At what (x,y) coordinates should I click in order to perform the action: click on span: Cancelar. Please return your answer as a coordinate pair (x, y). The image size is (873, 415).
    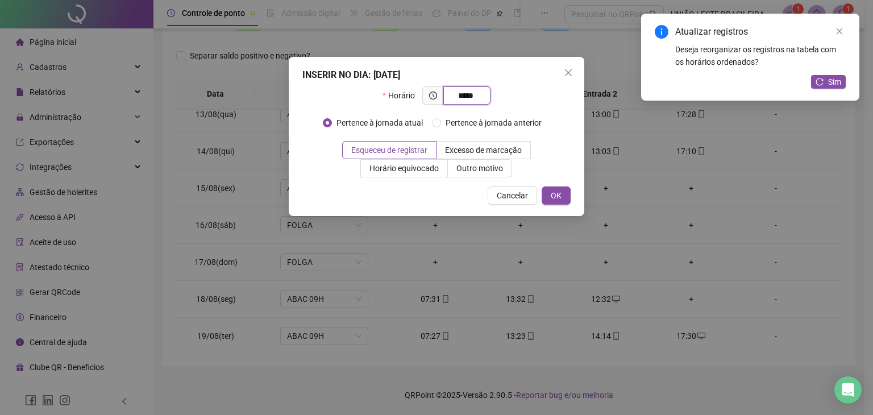
    Looking at the image, I should click on (512, 196).